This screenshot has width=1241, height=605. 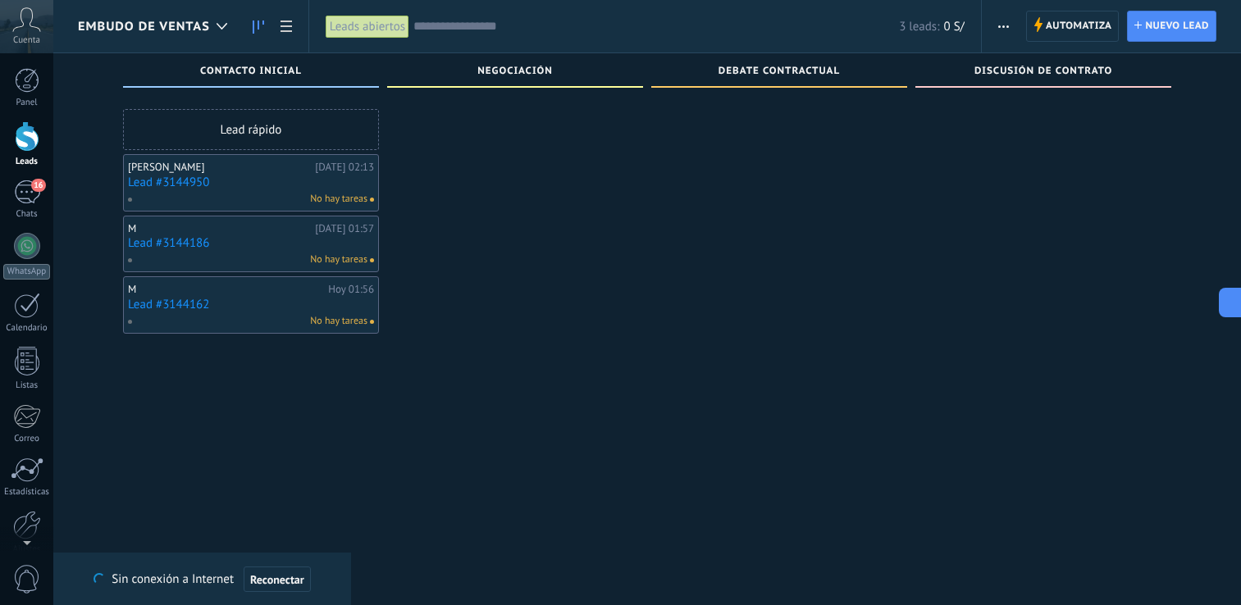 I want to click on span: Negociación, so click(x=515, y=71).